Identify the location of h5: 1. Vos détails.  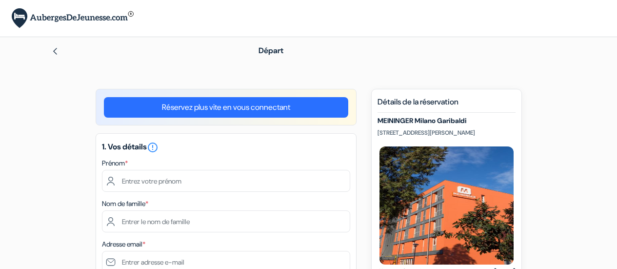
(226, 147).